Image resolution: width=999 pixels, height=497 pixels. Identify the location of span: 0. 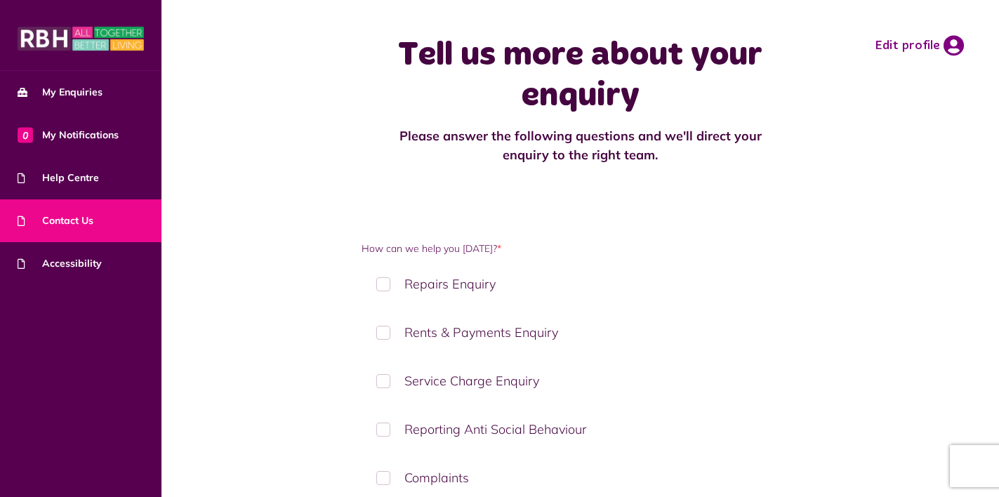
(25, 135).